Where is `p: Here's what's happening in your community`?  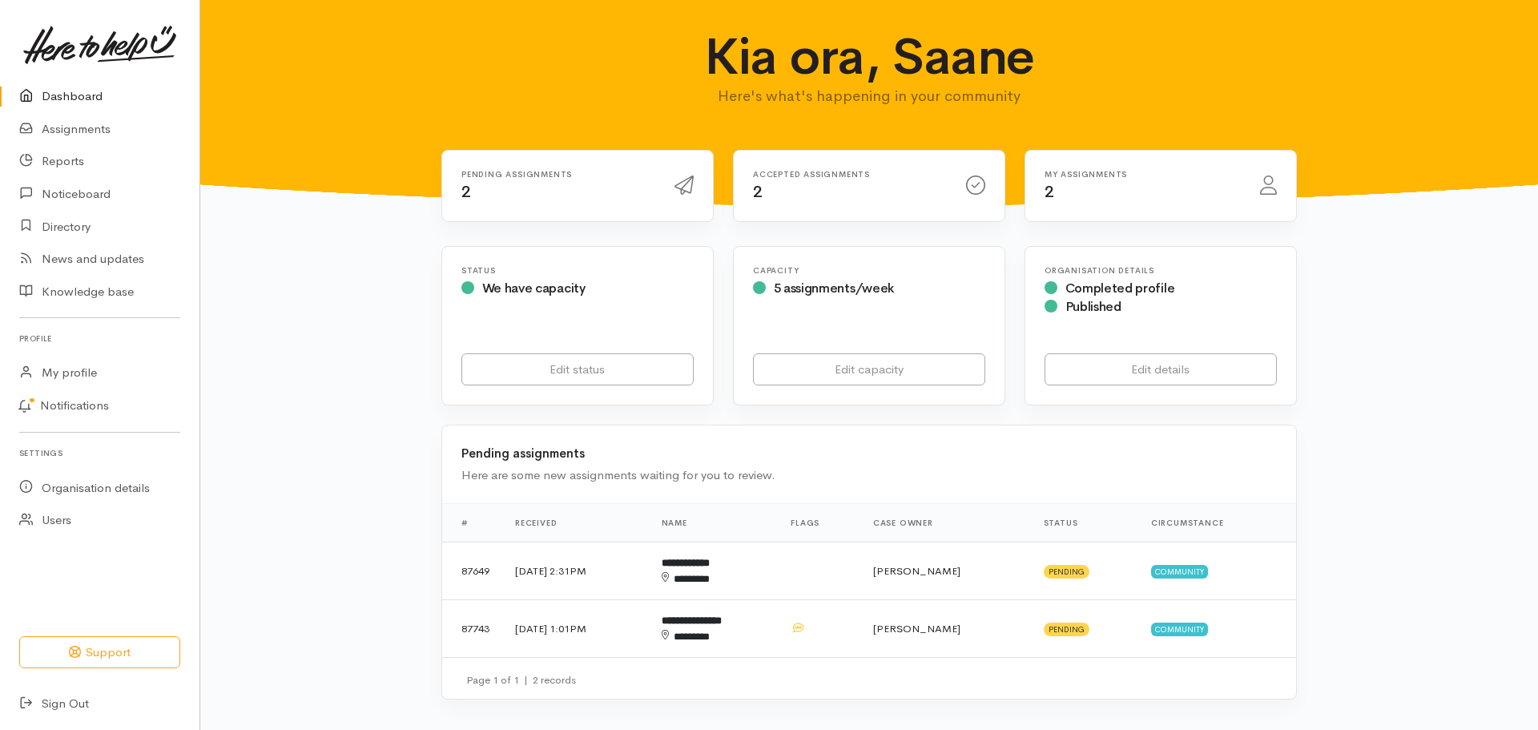
p: Here's what's happening in your community is located at coordinates (869, 96).